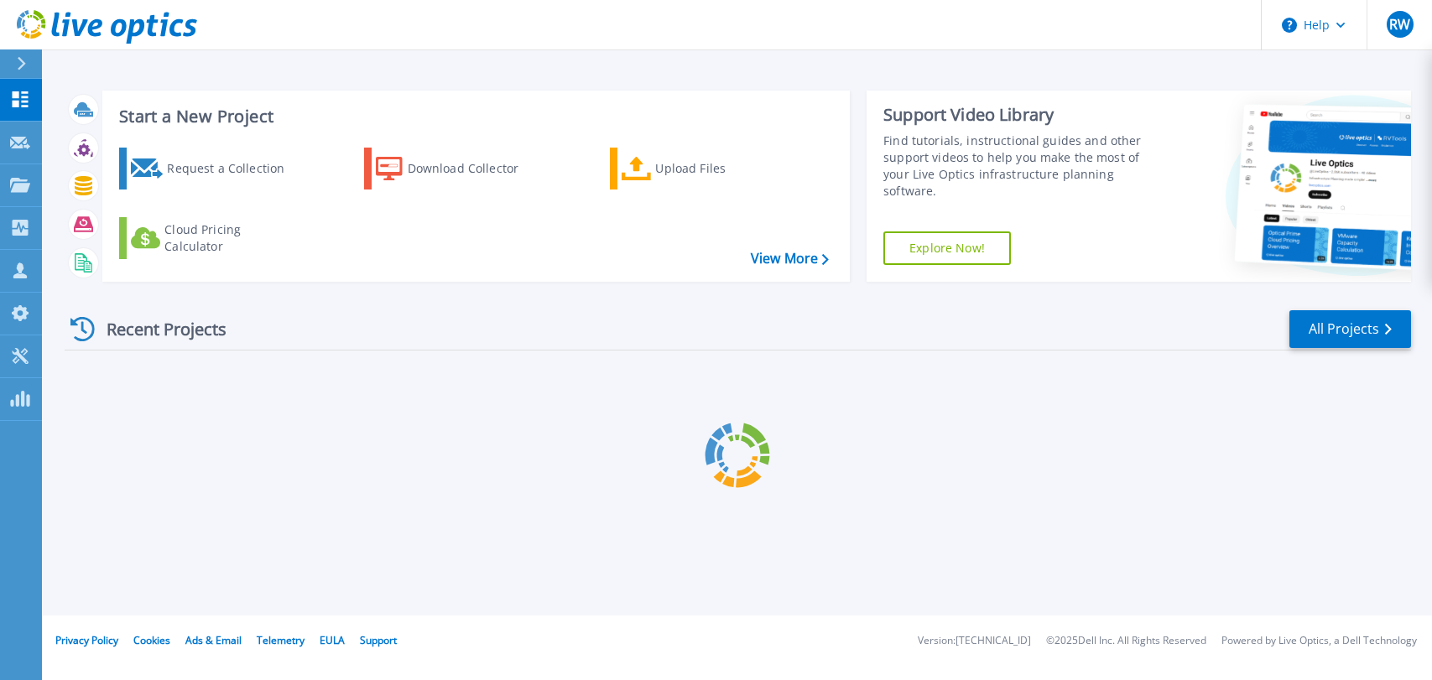  Describe the element at coordinates (789, 258) in the screenshot. I see `a: View More` at that location.